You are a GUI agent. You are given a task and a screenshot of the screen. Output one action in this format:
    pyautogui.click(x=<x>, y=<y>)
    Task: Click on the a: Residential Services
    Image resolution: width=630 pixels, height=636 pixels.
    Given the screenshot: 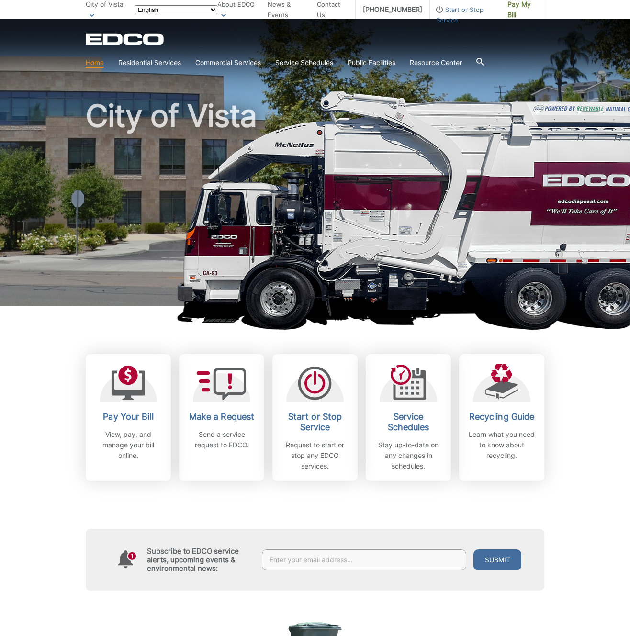 What is the action you would take?
    pyautogui.click(x=149, y=63)
    